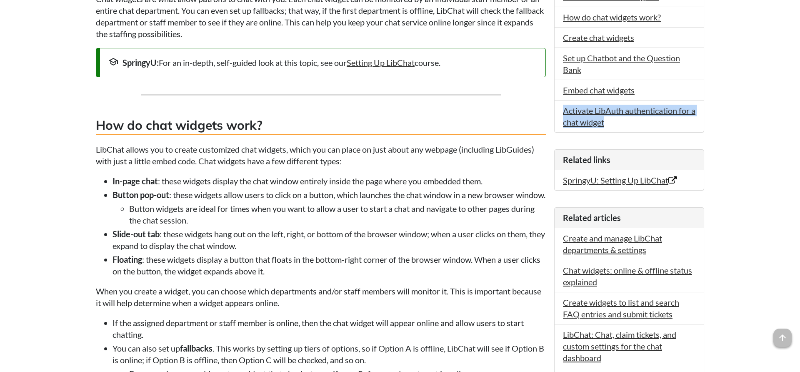 The image size is (800, 372). Describe the element at coordinates (380, 62) in the screenshot. I see `a: Setting Up LibChat` at that location.